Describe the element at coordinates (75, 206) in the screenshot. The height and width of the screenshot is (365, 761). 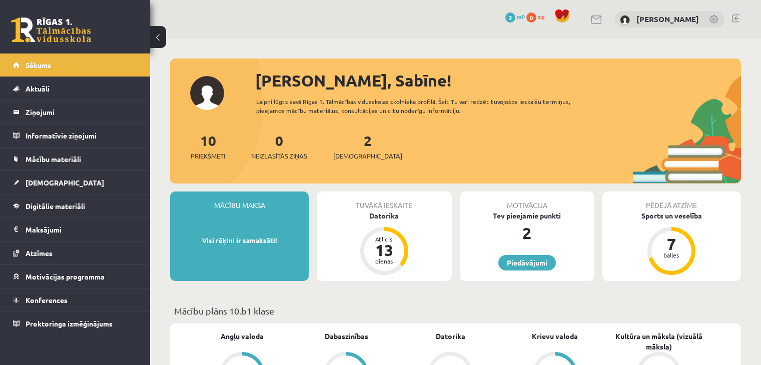
I see `a: Digitālie materiāli` at that location.